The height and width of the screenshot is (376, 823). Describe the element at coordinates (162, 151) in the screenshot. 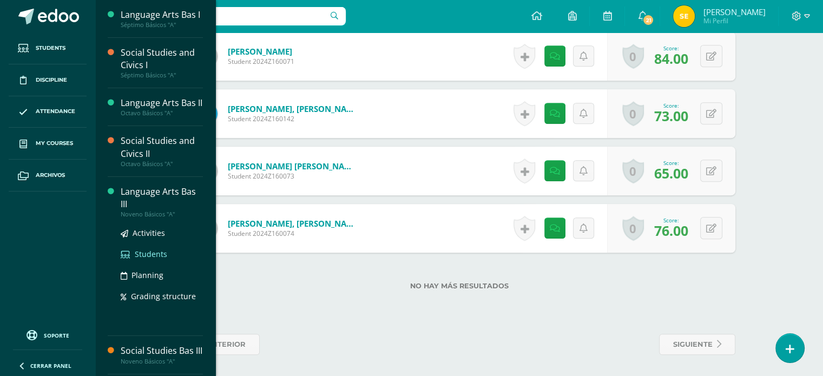

I see `a: Social Studies and Civics IIOctavo Básicos "A"` at that location.